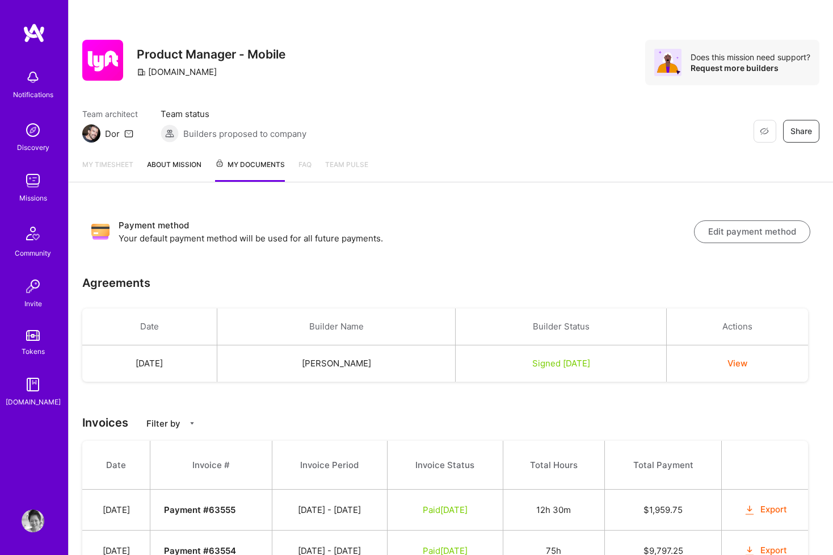 The image size is (833, 555). I want to click on div: Does this mission need support?, so click(751, 57).